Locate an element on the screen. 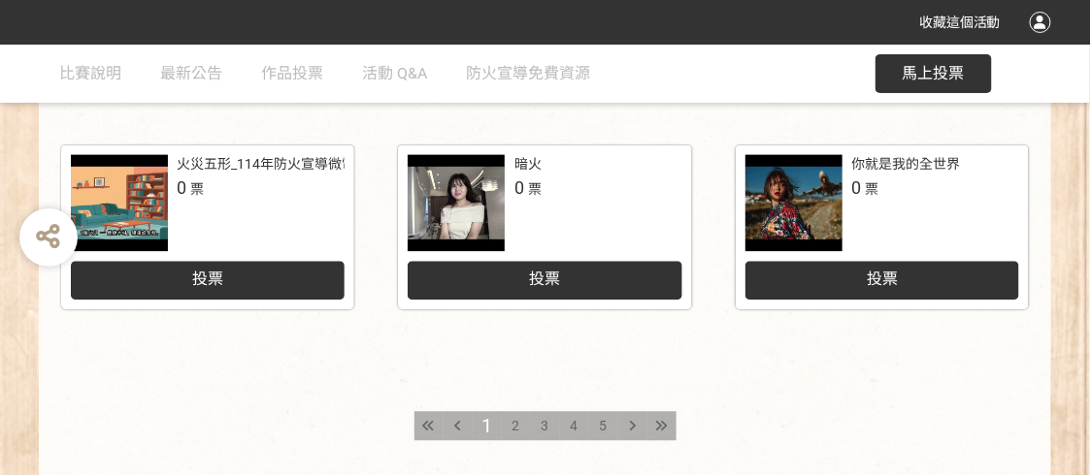 Image resolution: width=1090 pixels, height=475 pixels. span: 1 is located at coordinates (486, 426).